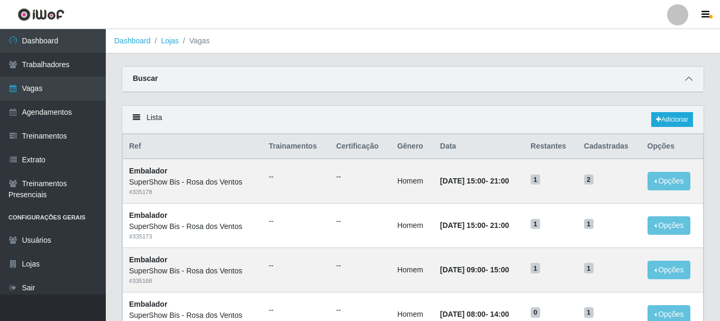 Image resolution: width=720 pixels, height=321 pixels. I want to click on li: Vagas, so click(194, 41).